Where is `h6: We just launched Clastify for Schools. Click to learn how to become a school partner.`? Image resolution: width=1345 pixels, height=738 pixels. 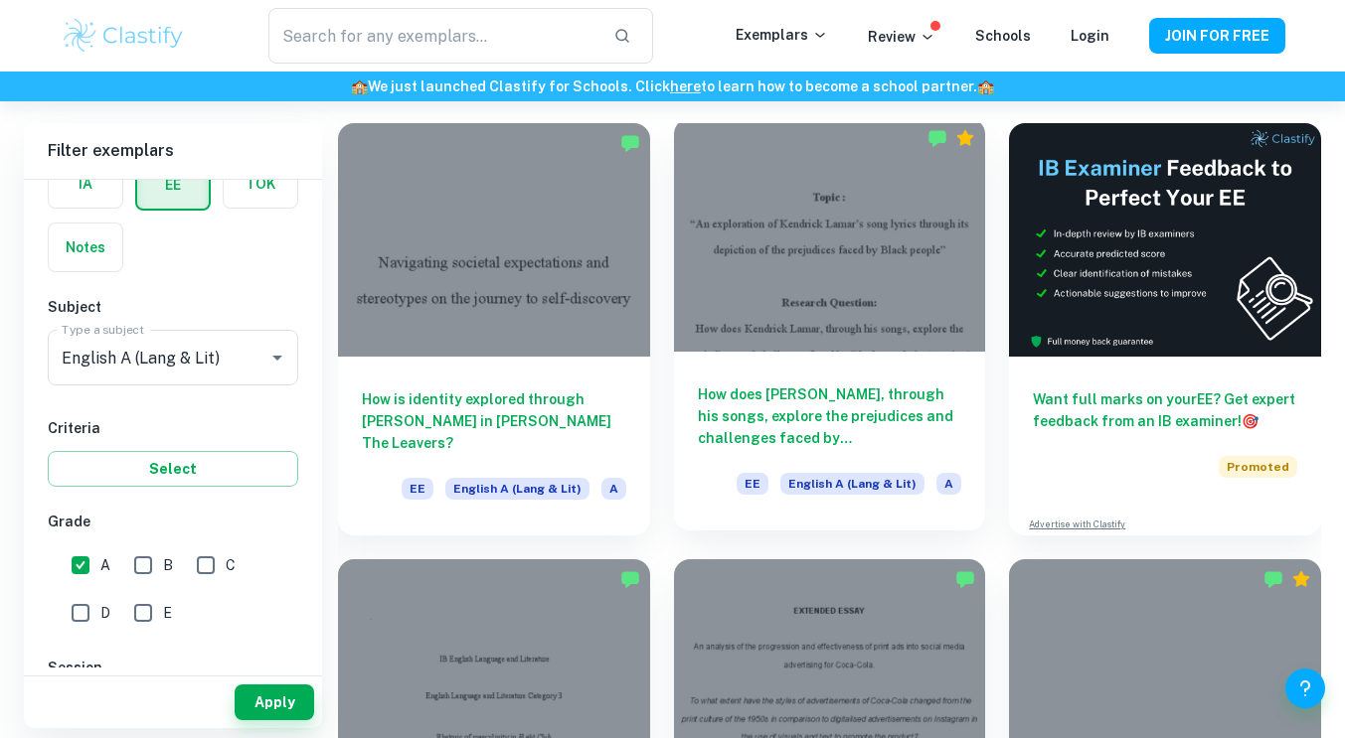
h6: We just launched Clastify for Schools. Click to learn how to become a school partner. is located at coordinates (672, 86).